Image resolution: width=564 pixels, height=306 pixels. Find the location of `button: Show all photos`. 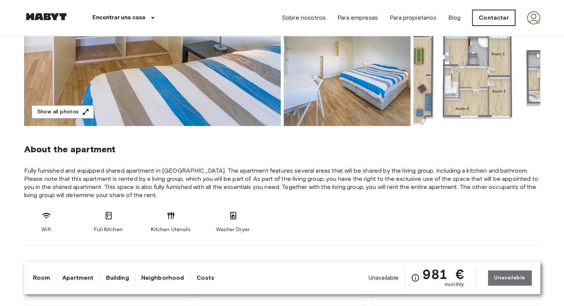

button: Show all photos is located at coordinates (63, 112).